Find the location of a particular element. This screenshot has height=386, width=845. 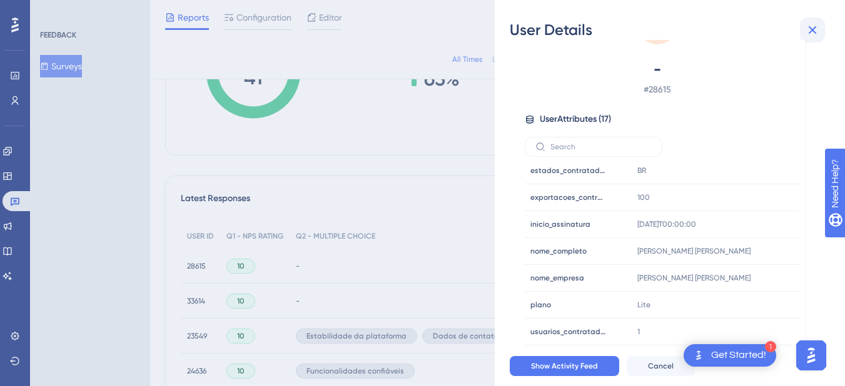

input: Search is located at coordinates (601, 147).